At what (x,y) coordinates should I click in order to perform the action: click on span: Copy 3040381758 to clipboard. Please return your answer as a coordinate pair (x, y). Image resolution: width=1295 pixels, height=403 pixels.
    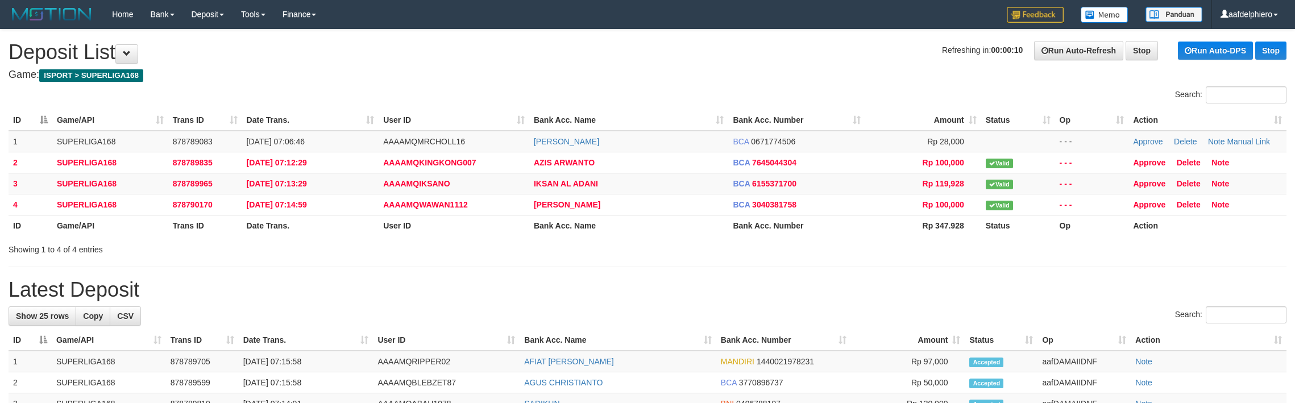
    Looking at the image, I should click on (775, 205).